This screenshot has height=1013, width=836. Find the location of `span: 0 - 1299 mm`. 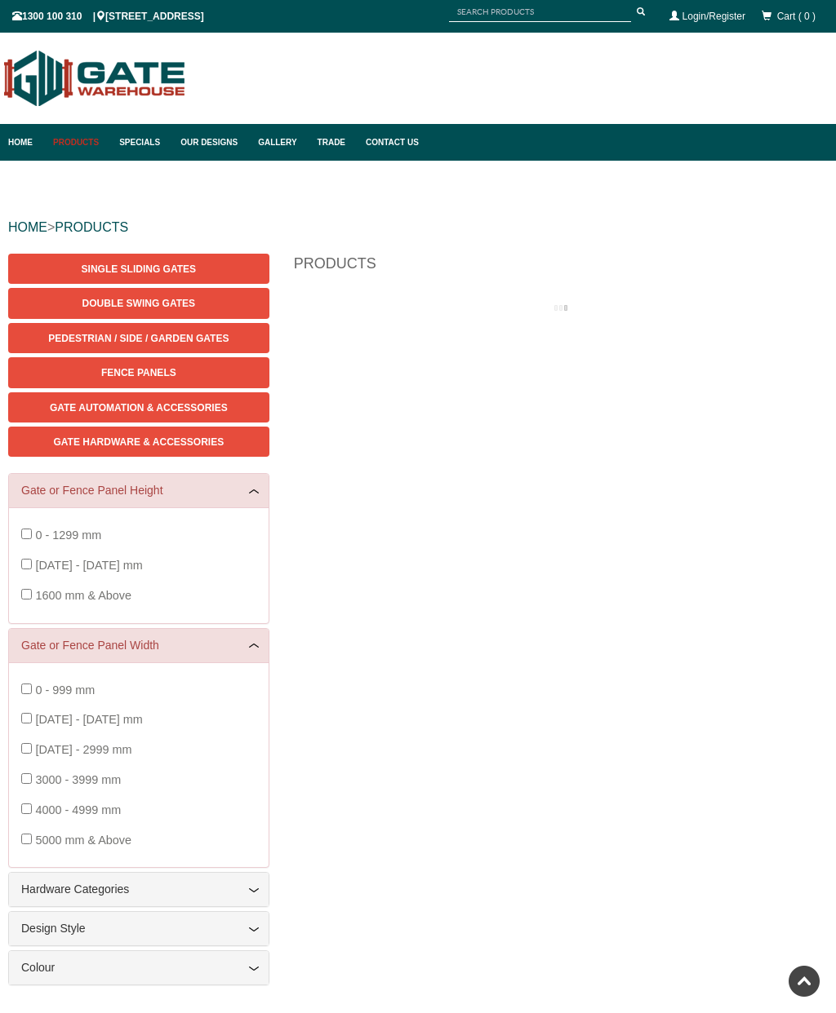

span: 0 - 1299 mm is located at coordinates (68, 535).